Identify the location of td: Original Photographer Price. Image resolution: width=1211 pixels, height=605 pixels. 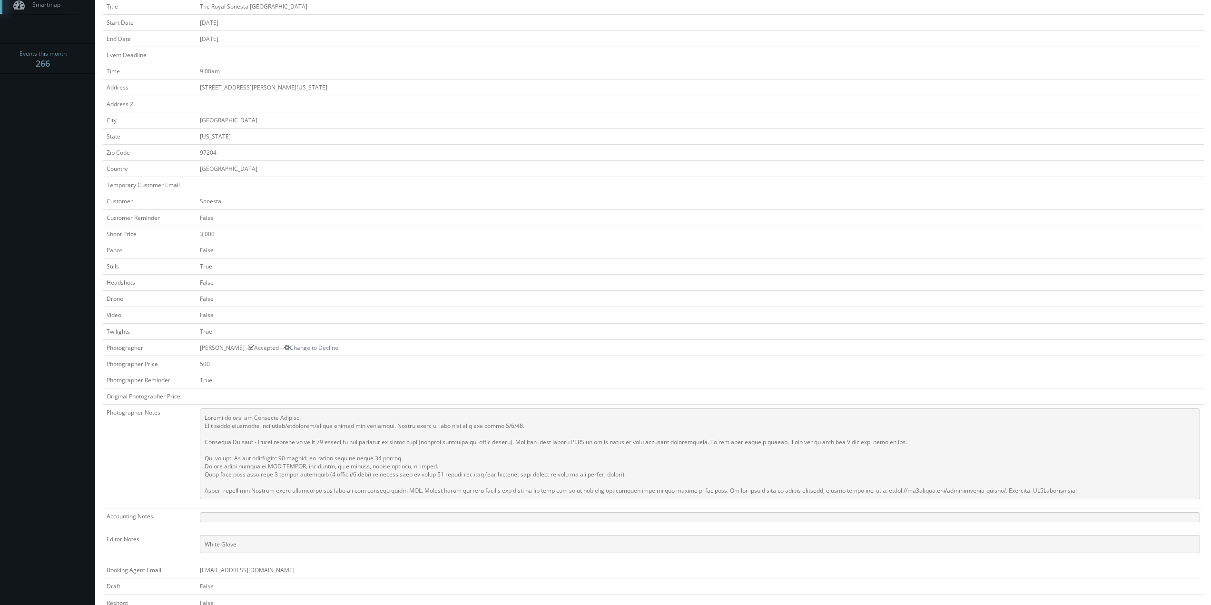
(149, 396).